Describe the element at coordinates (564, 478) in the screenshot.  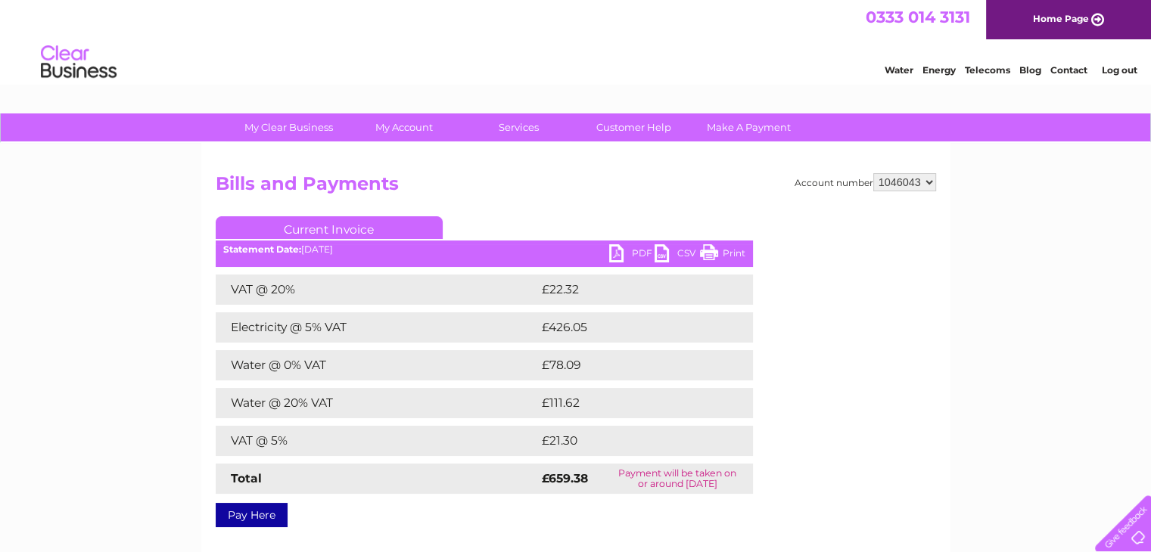
I see `strong: £659.38` at that location.